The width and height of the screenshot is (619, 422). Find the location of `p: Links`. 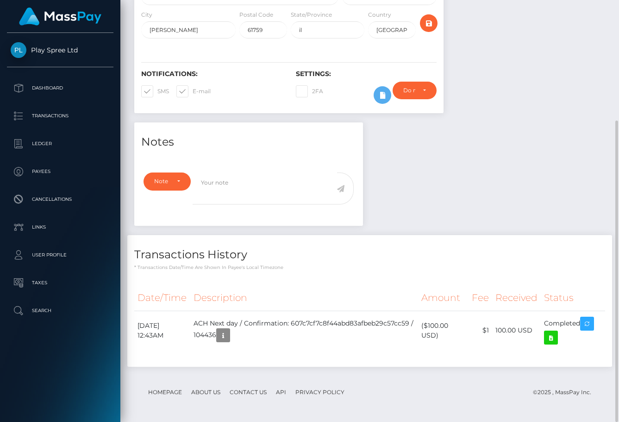

p: Links is located at coordinates (60, 227).